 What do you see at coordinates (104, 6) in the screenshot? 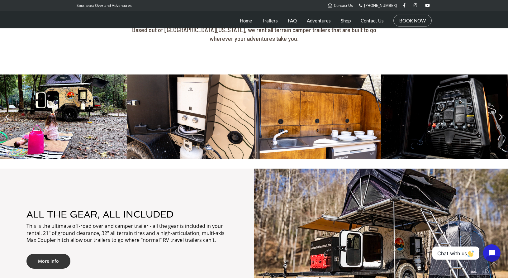
I see `p: Southeast Overland Adventures` at bounding box center [104, 6].